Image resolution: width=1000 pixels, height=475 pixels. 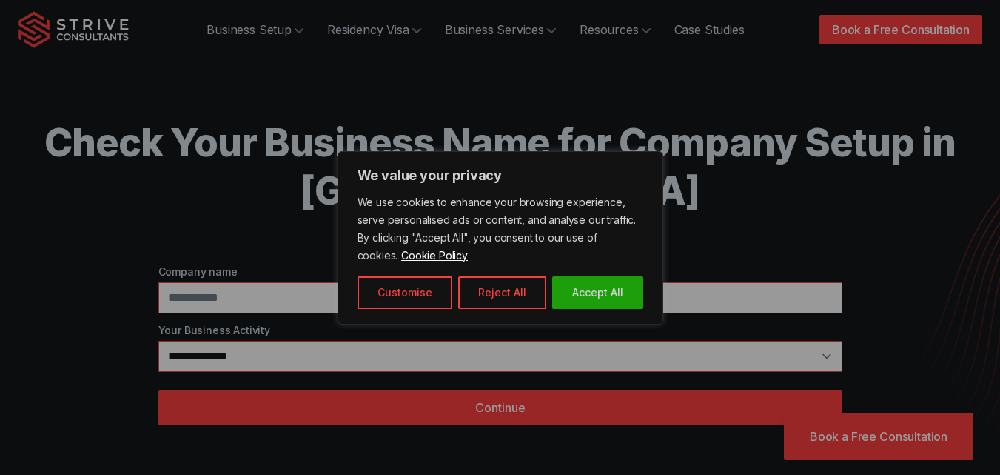 I want to click on a: Cookie Policy, so click(x=435, y=255).